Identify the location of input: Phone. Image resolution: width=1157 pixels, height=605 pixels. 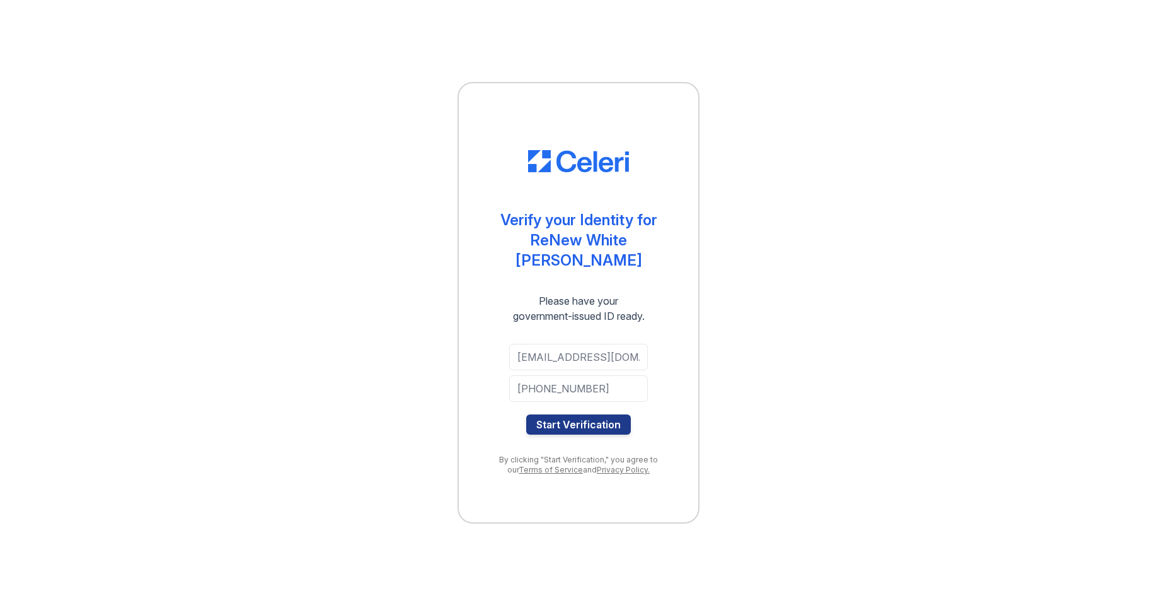
(579, 388).